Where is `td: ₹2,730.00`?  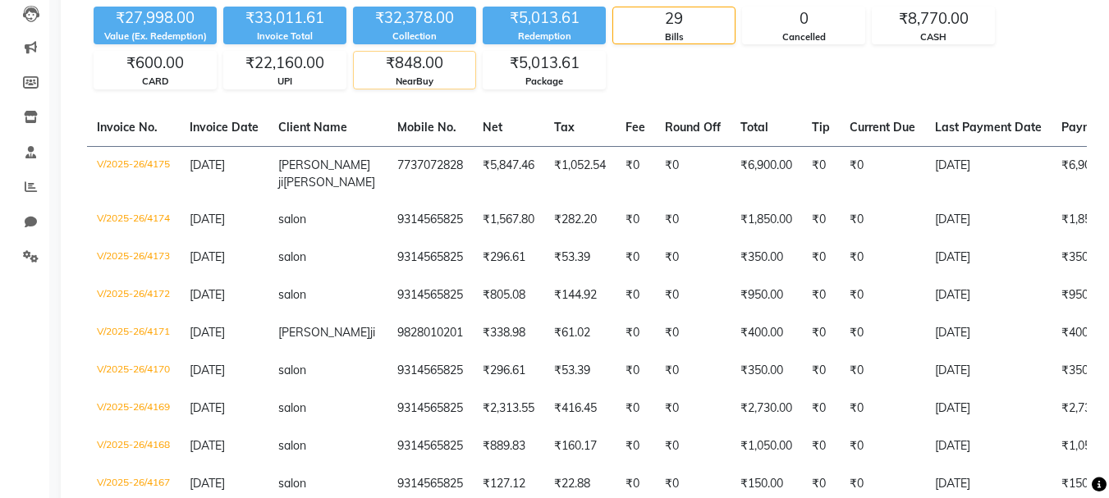
td: ₹2,730.00 is located at coordinates (766, 409).